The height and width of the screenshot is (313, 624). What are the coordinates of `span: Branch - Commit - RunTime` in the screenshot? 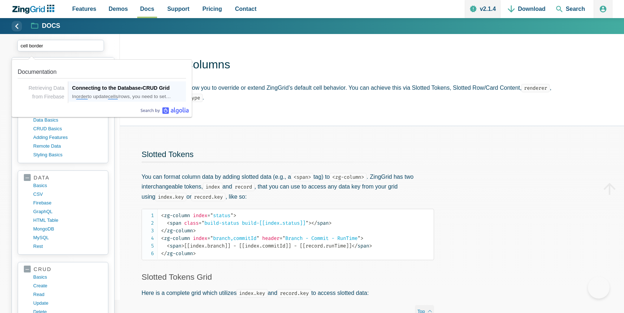 It's located at (320, 238).